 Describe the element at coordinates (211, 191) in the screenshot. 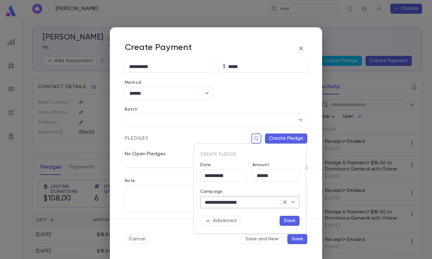

I see `label: Campaign` at that location.